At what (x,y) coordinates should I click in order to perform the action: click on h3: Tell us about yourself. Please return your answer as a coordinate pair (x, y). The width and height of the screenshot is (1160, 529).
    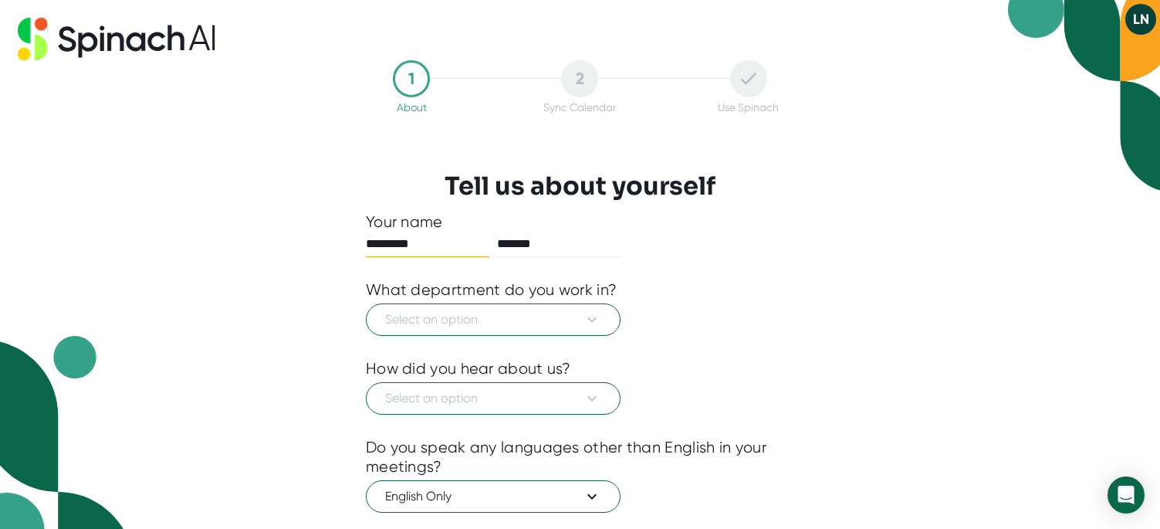
    Looking at the image, I should click on (580, 186).